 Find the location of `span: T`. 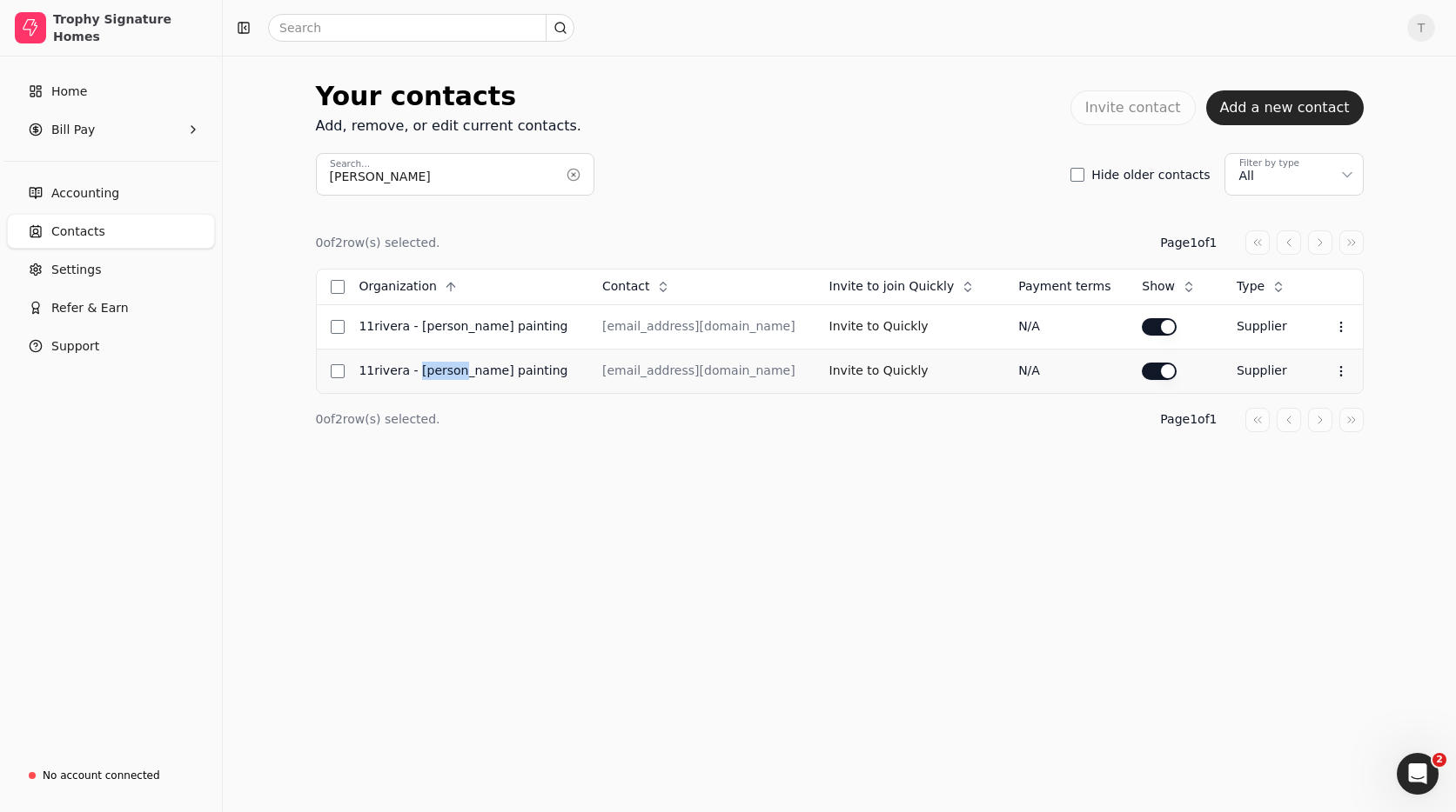

span: T is located at coordinates (1421, 28).